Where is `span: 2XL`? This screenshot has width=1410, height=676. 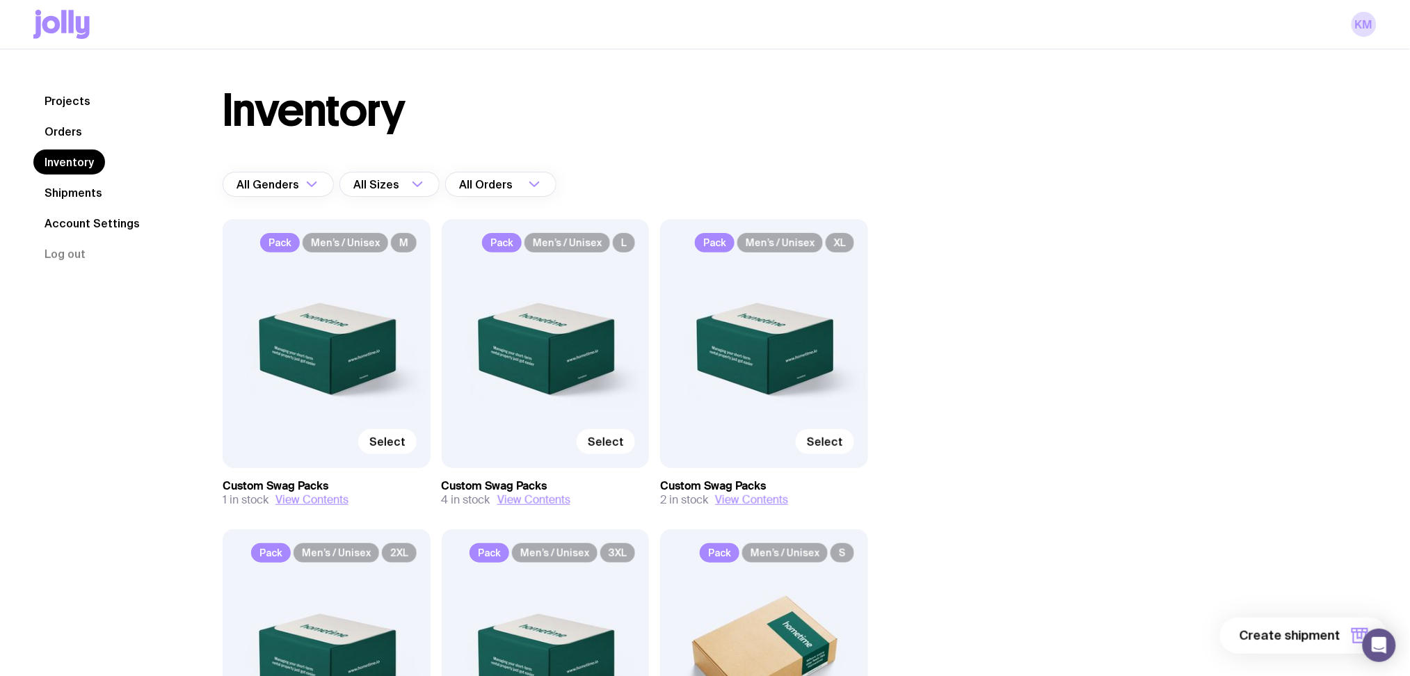 span: 2XL is located at coordinates (399, 553).